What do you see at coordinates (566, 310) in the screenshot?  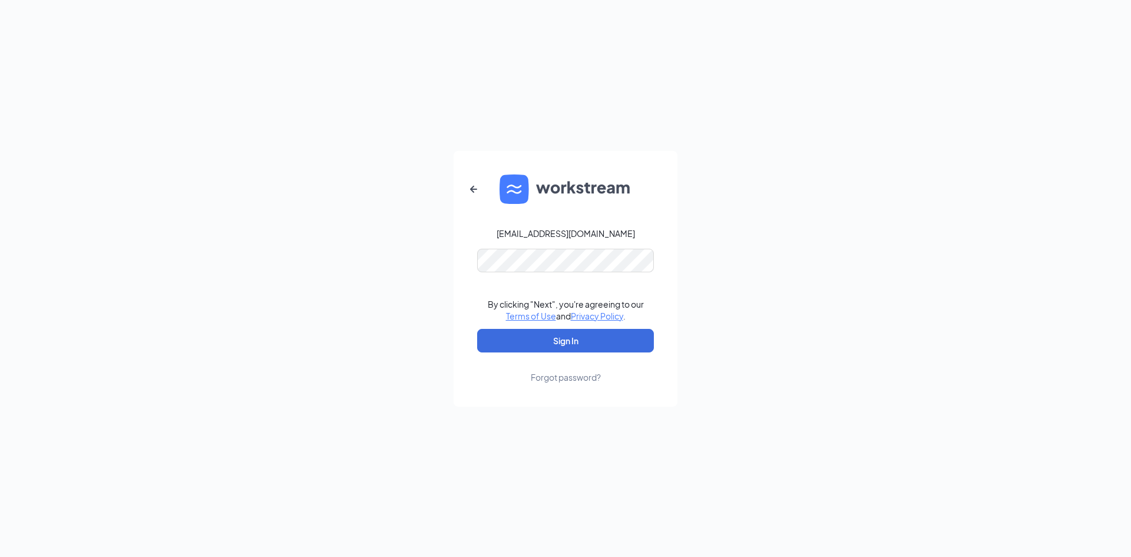 I see `div: By clicking "Next", you're agreeing to our and .` at bounding box center [566, 310].